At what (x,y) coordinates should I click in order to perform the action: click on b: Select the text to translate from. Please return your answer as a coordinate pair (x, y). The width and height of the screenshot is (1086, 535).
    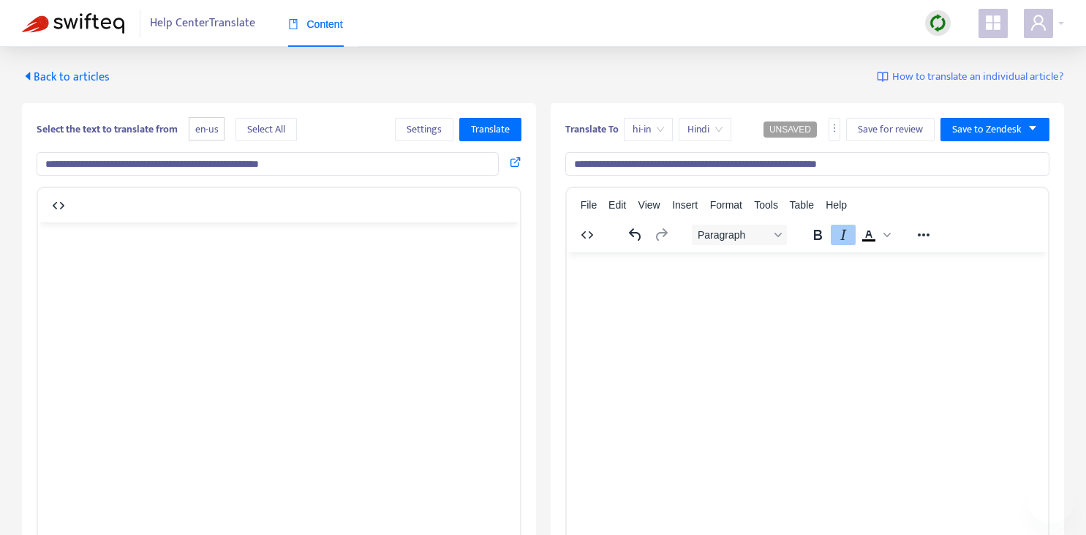
    Looking at the image, I should click on (107, 129).